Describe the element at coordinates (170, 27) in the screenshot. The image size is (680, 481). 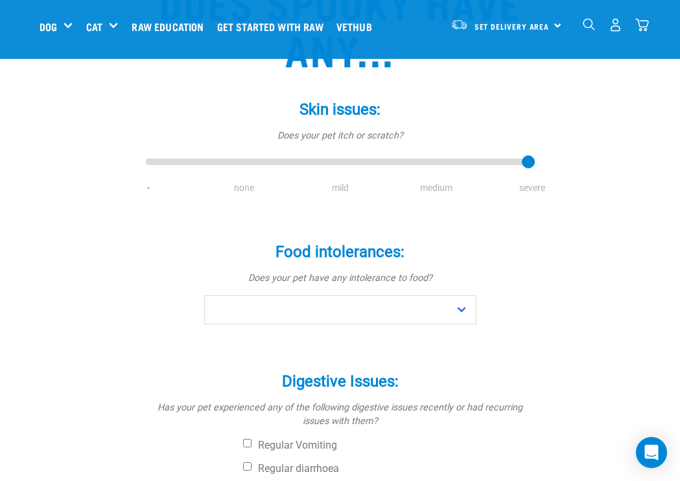
I see `a: Raw Education` at that location.